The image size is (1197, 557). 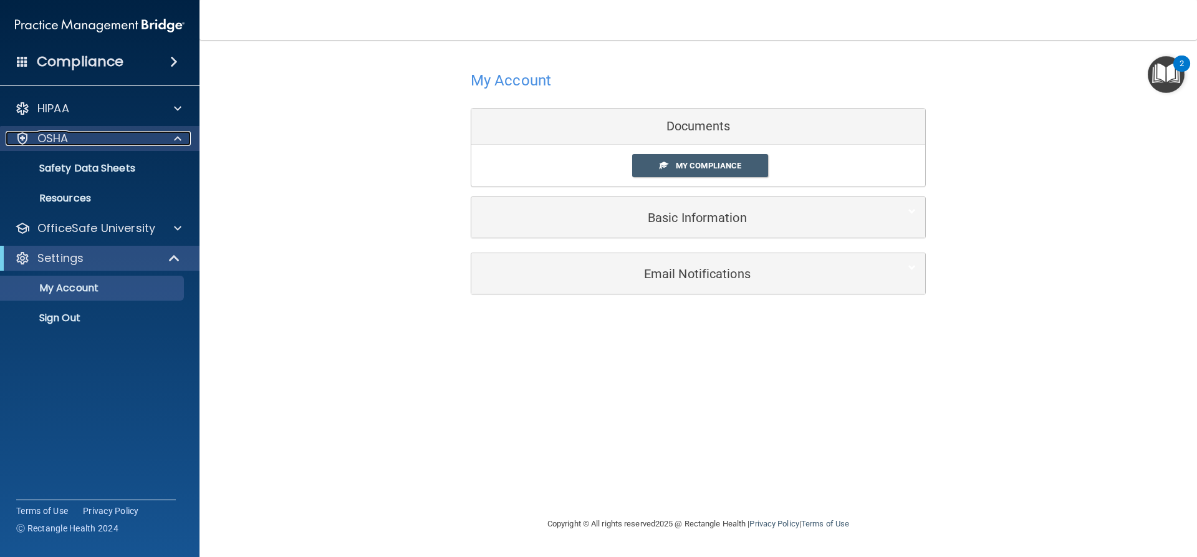 I want to click on a: Email Notifications, so click(x=698, y=273).